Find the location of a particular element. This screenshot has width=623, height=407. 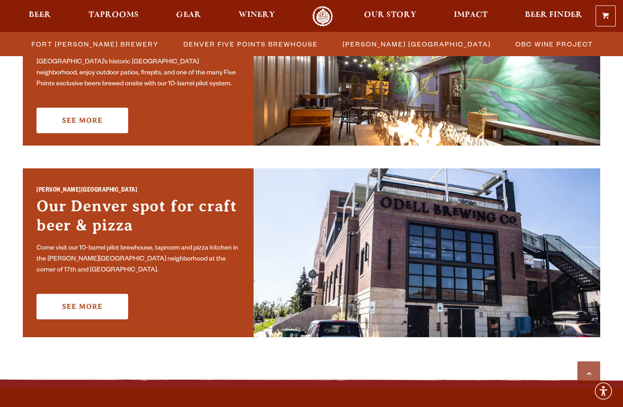

a: Beer is located at coordinates (40, 16).